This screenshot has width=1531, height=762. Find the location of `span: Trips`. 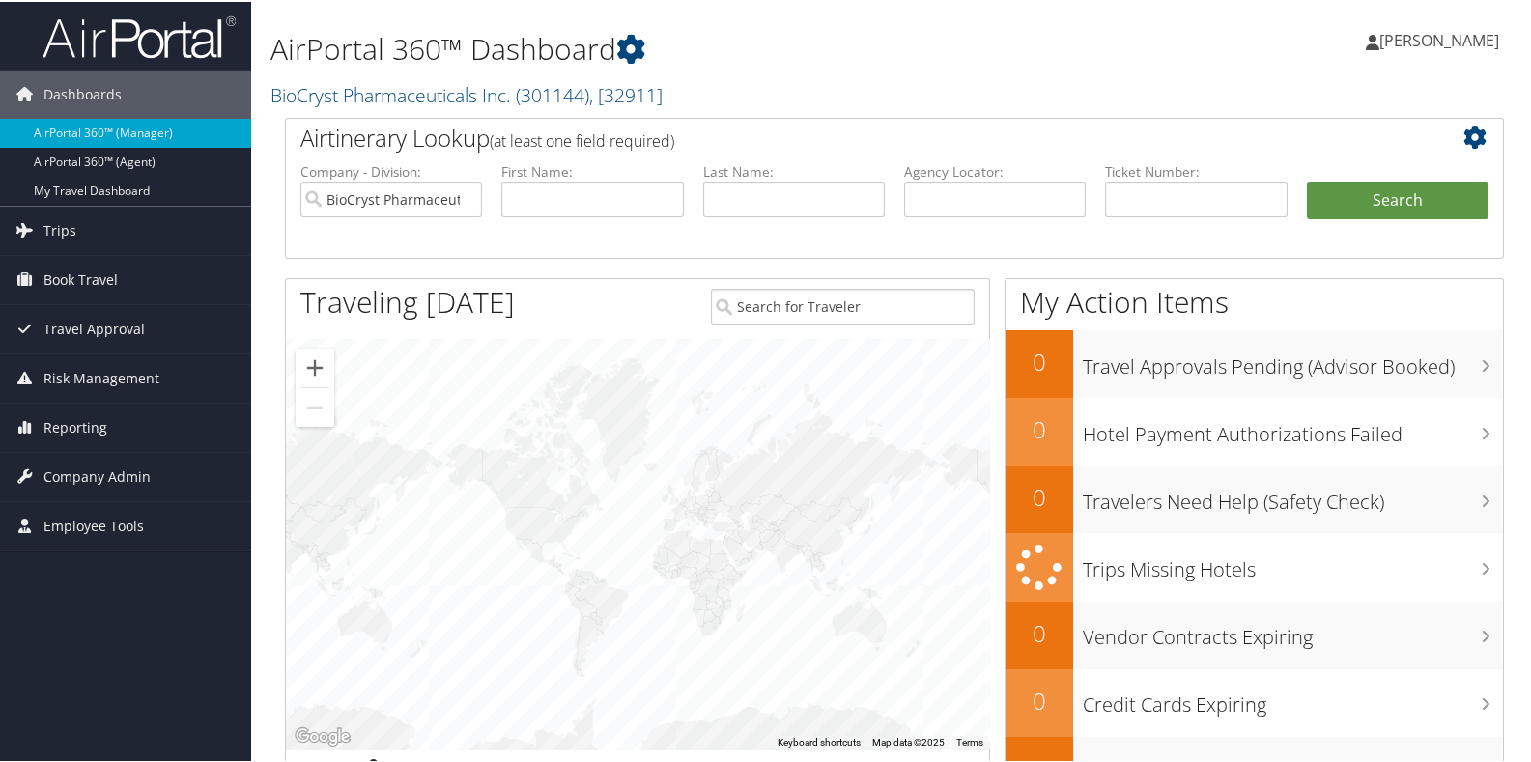

span: Trips is located at coordinates (60, 229).